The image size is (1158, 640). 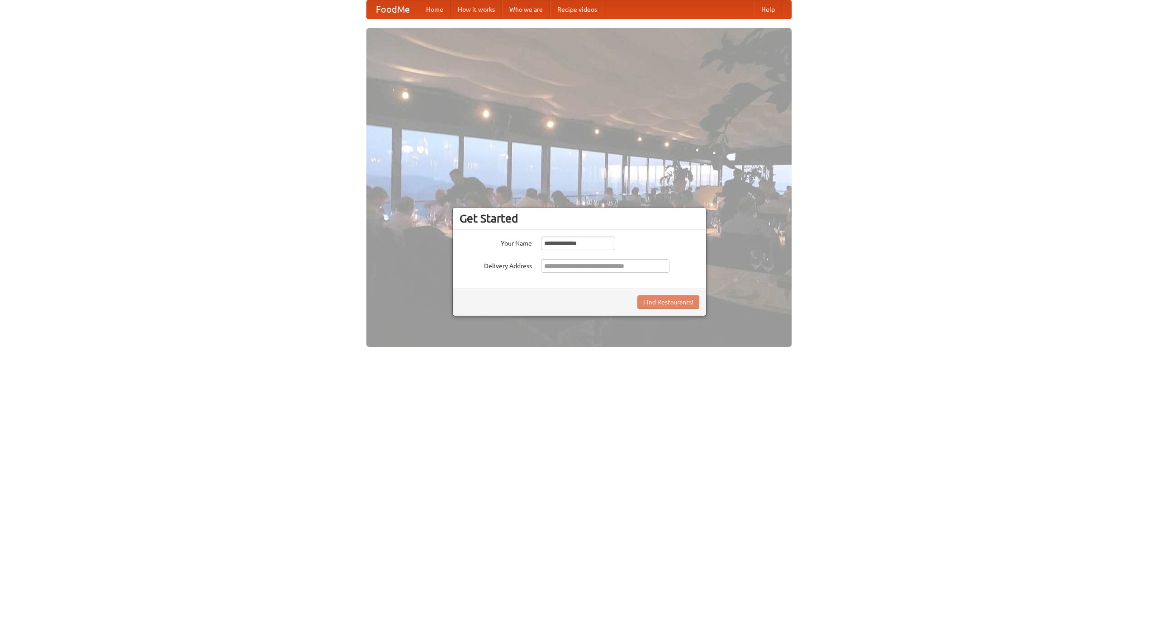 I want to click on a: Who we are, so click(x=526, y=9).